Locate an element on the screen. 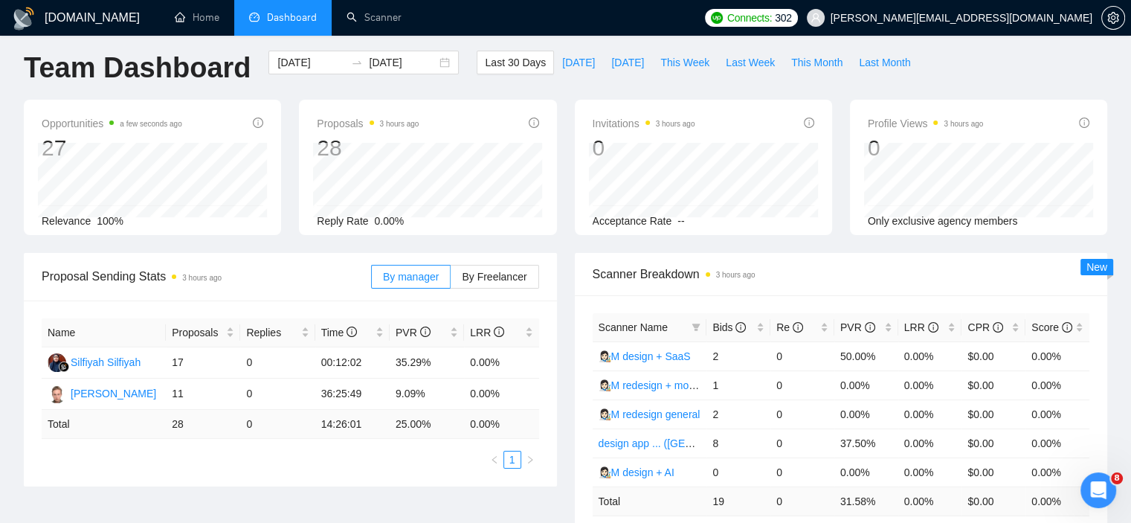 This screenshot has width=1131, height=523. button: Last 30 Days is located at coordinates (515, 62).